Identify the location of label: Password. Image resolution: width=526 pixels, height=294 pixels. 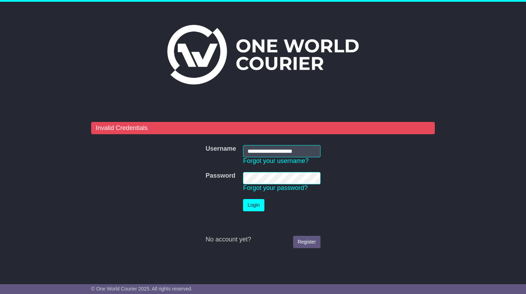
(220, 176).